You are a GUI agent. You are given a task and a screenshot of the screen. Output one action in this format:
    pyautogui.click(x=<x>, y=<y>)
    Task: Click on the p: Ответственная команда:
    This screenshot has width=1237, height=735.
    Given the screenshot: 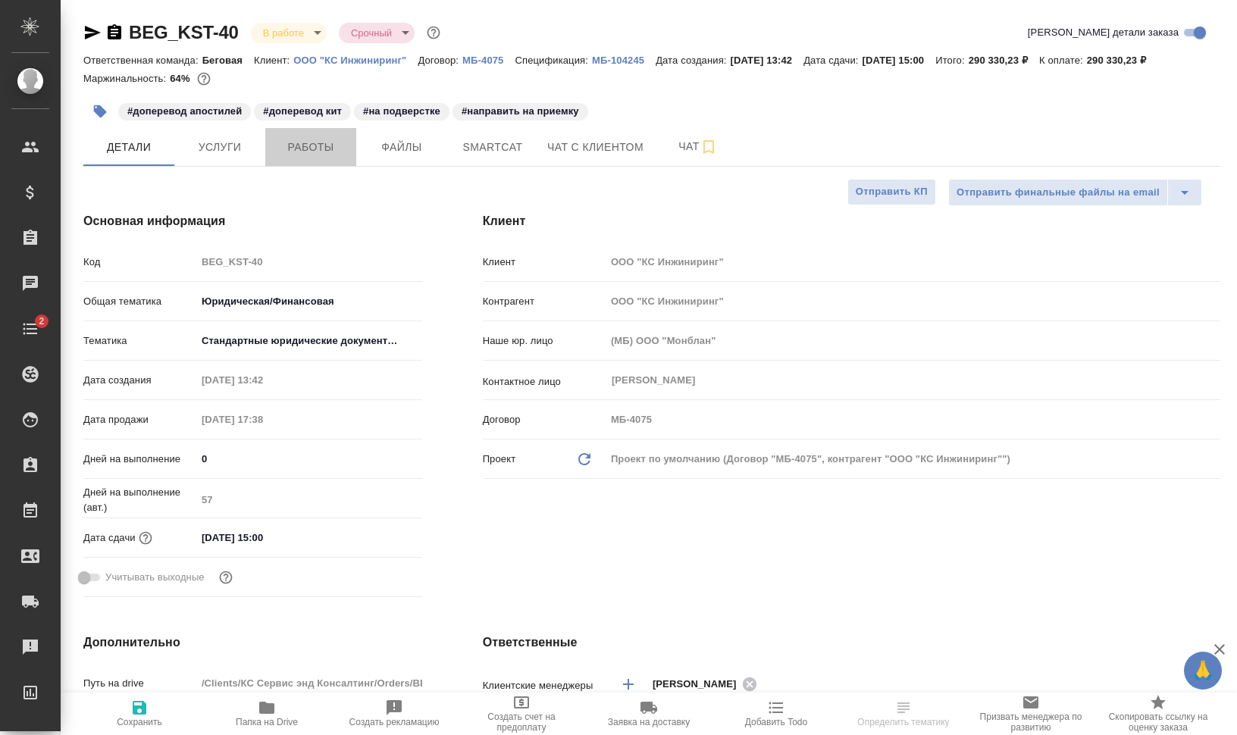 What is the action you would take?
    pyautogui.click(x=142, y=60)
    